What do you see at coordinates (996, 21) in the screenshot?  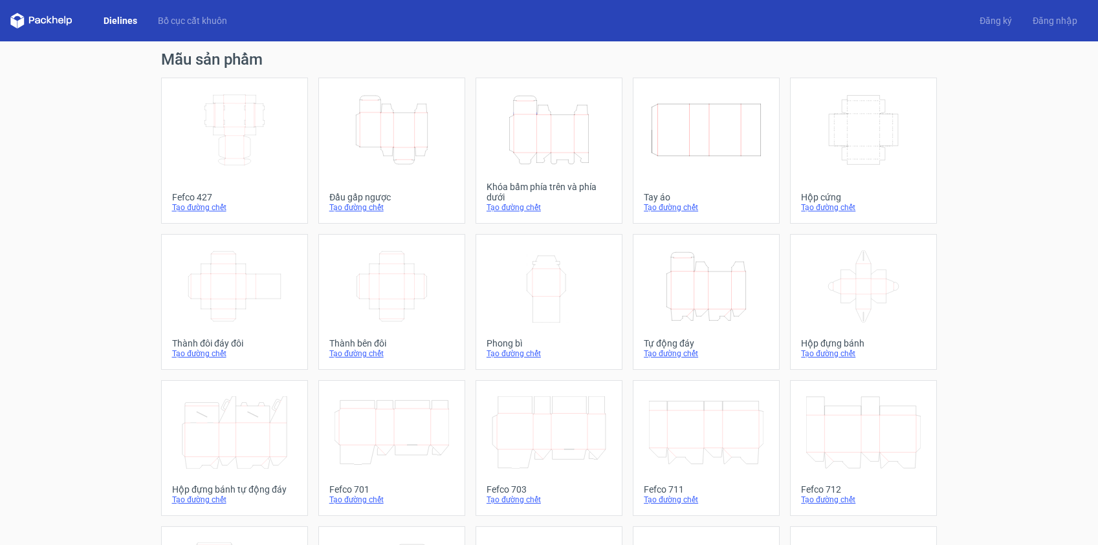 I see `font: Đăng ký` at bounding box center [996, 21].